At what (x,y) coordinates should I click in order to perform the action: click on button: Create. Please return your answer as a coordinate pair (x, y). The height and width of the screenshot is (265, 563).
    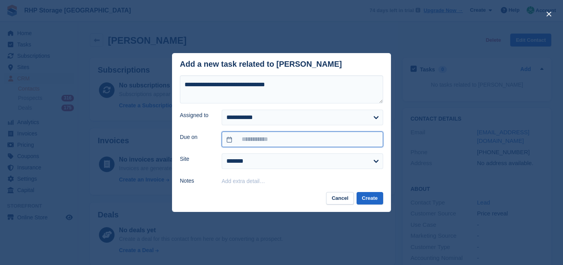
    Looking at the image, I should click on (370, 199).